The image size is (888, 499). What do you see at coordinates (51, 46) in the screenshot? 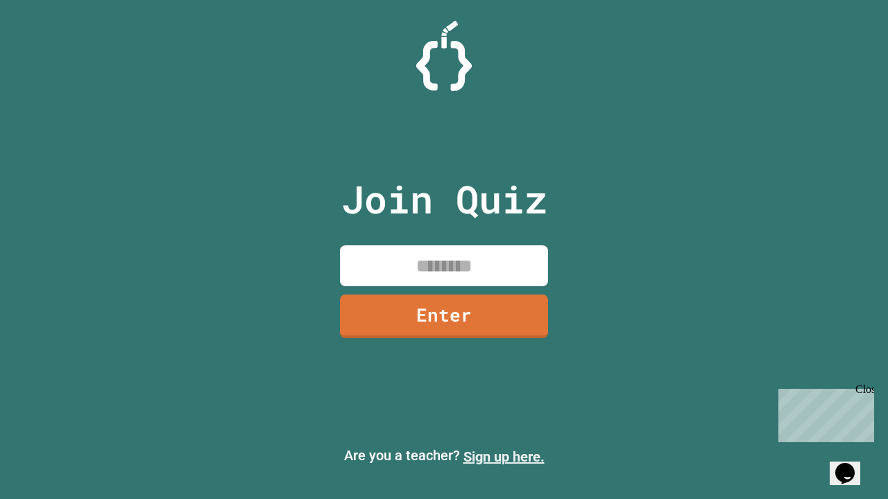
I see `div: Chat with us now!Close` at bounding box center [51, 46].